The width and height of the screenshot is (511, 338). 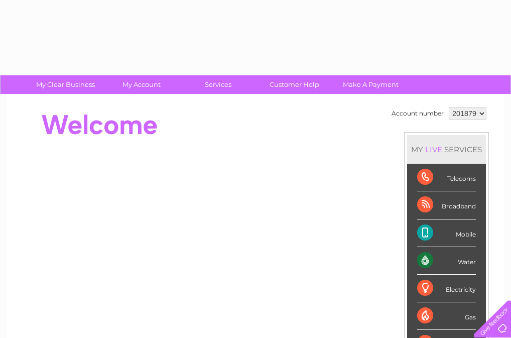 What do you see at coordinates (371, 84) in the screenshot?
I see `a: Make A Payment` at bounding box center [371, 84].